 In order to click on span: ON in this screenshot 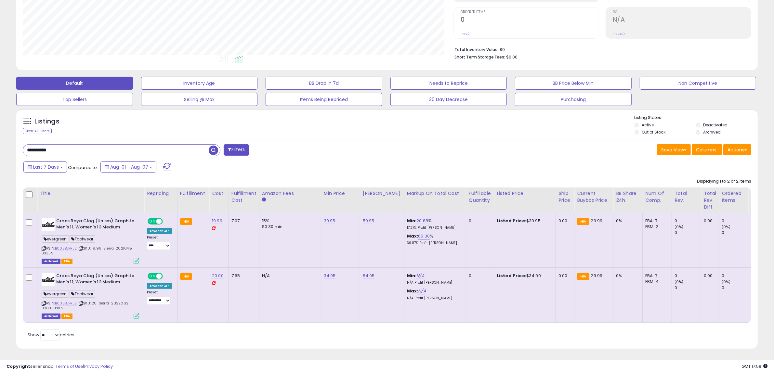, I will do `click(152, 221)`.